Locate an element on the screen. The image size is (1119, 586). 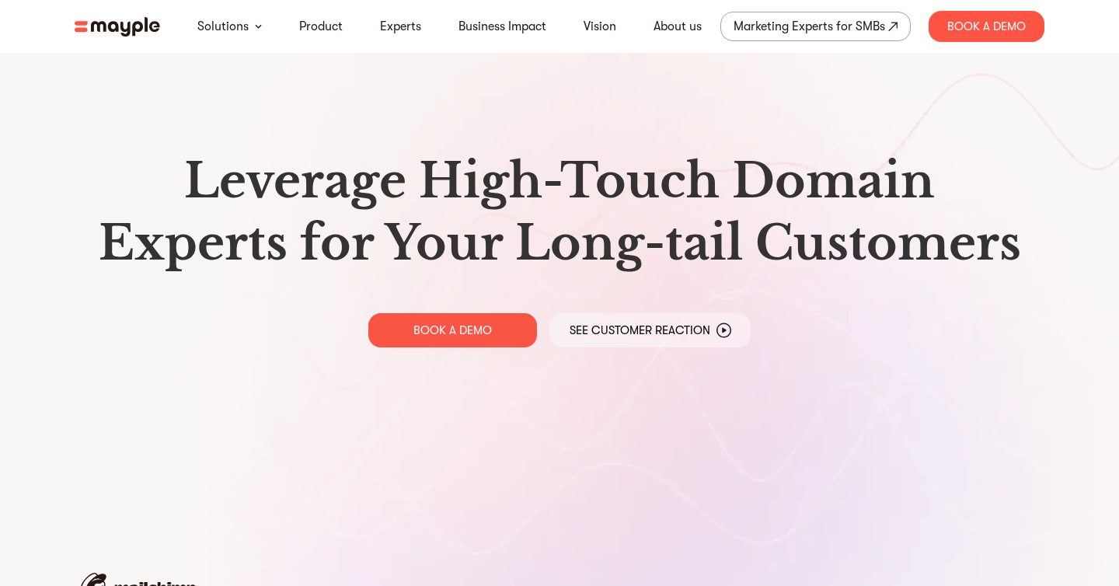
div: Marketing Experts for SMBs is located at coordinates (809, 26).